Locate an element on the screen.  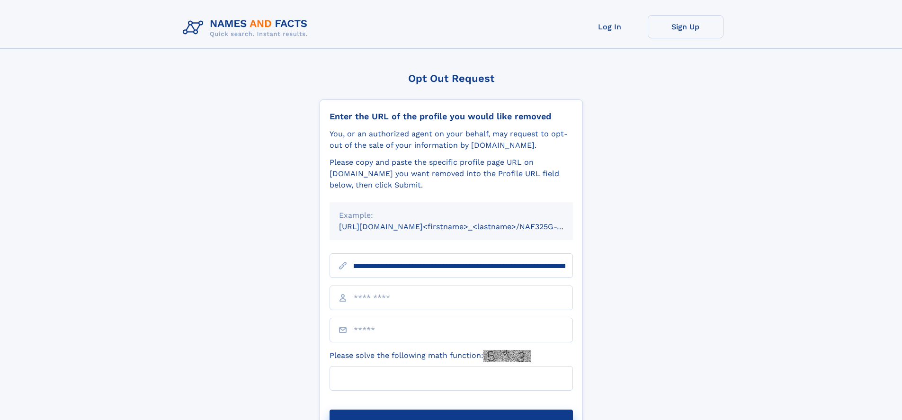
div: Example: is located at coordinates (451, 216).